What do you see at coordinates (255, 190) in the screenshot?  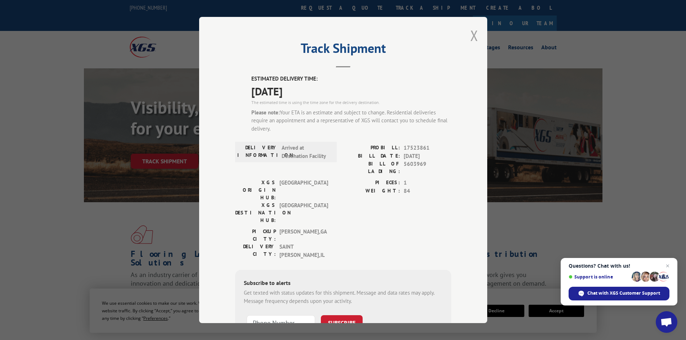 I see `label: XGS ORIGIN HUB:` at bounding box center [255, 190].